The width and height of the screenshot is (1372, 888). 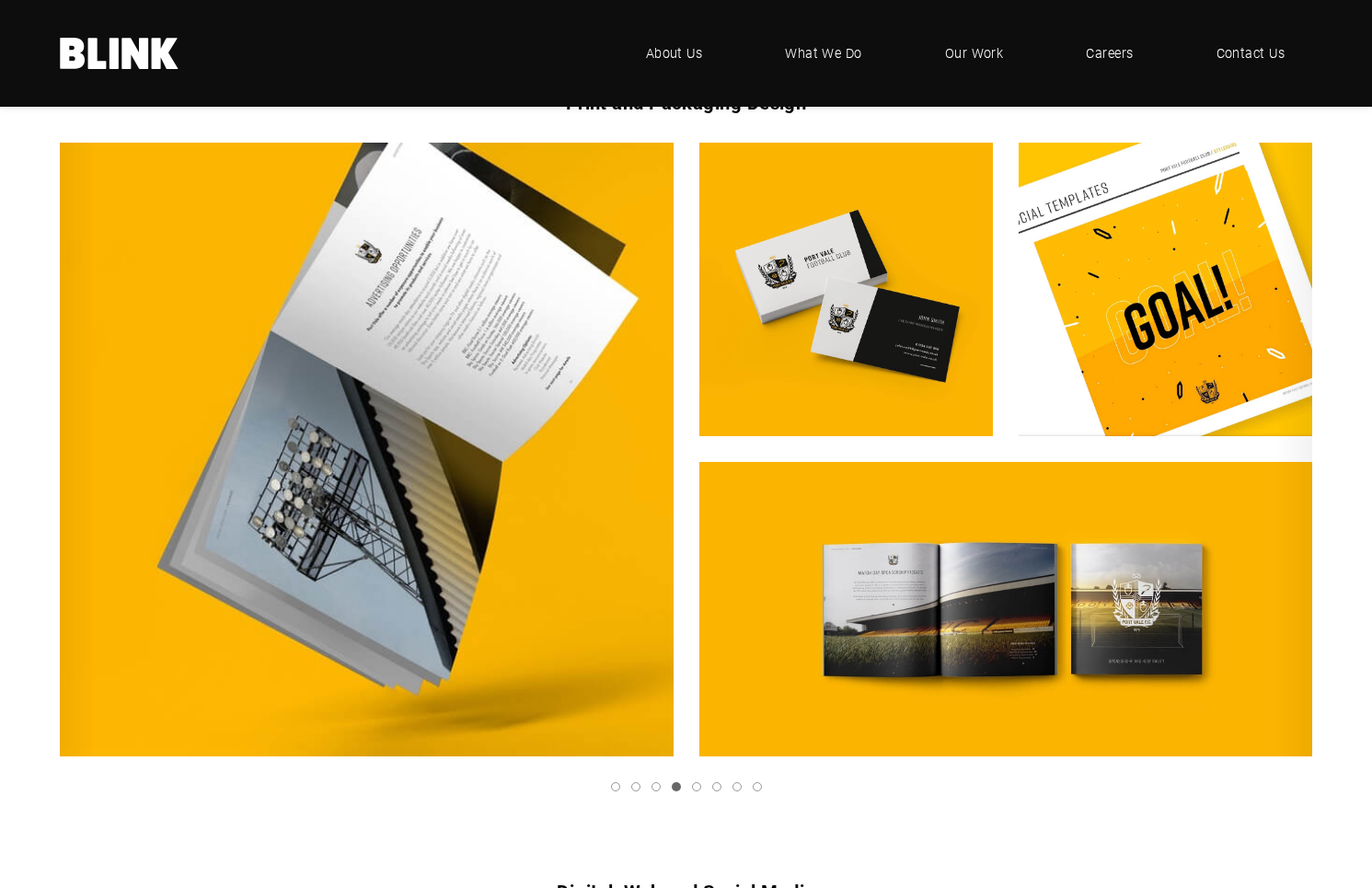 What do you see at coordinates (974, 53) in the screenshot?
I see `a: Our Work` at bounding box center [974, 53].